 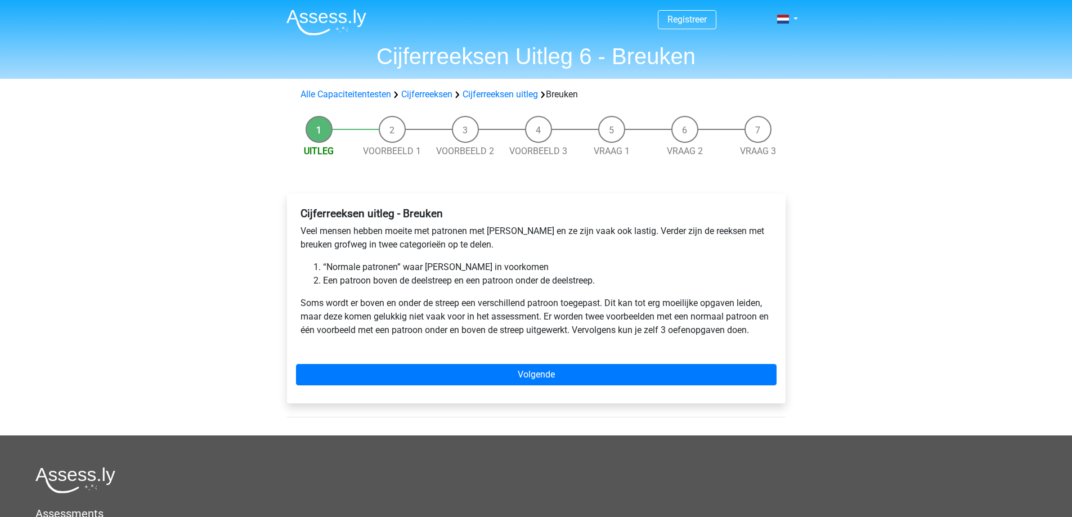 I want to click on a: Vraag 3, so click(x=758, y=151).